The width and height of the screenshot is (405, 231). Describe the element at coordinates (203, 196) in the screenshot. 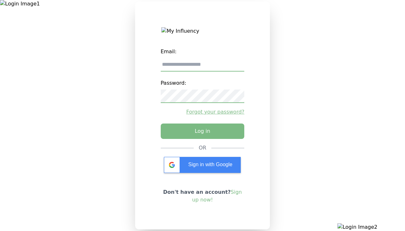

I see `p: Don't have an account?` at that location.